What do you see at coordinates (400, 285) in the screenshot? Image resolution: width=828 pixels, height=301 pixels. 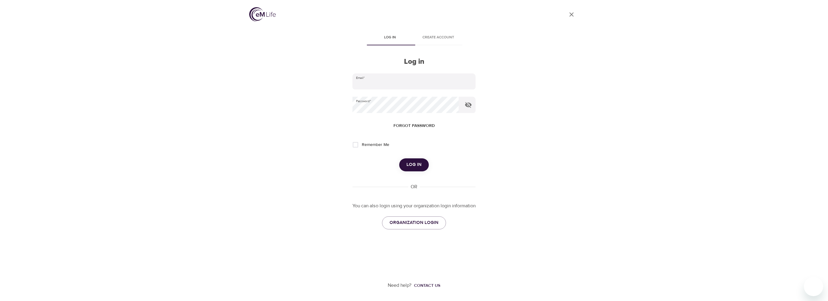 I see `p: Need help?` at bounding box center [400, 285].